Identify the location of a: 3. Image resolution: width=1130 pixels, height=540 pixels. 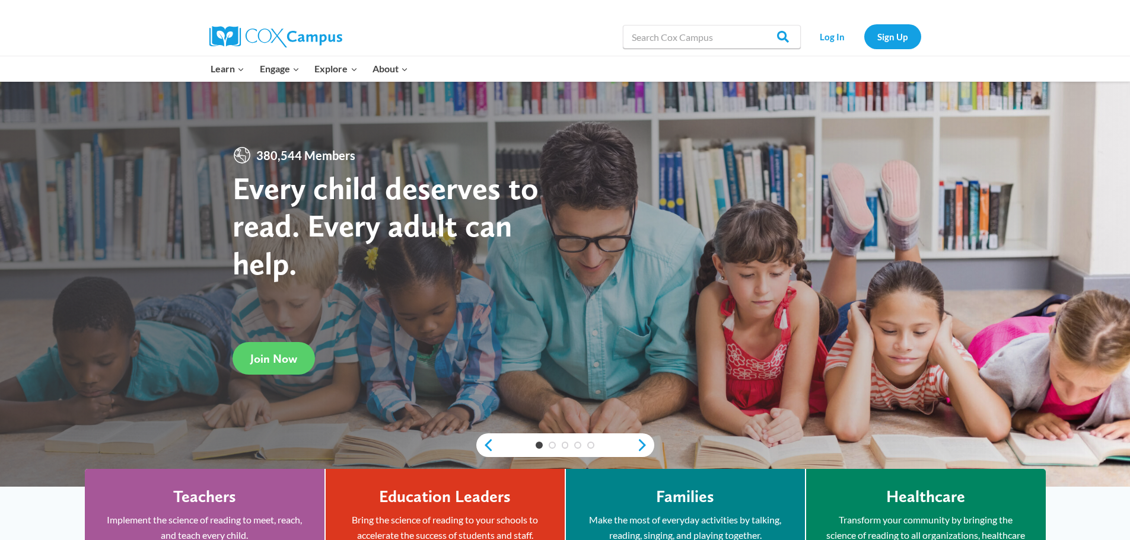
(565, 446).